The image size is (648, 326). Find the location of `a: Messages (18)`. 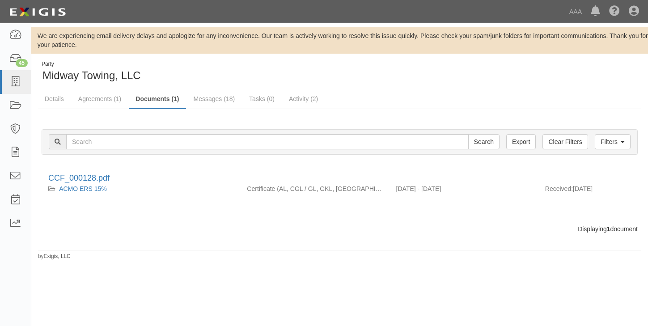

a: Messages (18) is located at coordinates (214, 99).